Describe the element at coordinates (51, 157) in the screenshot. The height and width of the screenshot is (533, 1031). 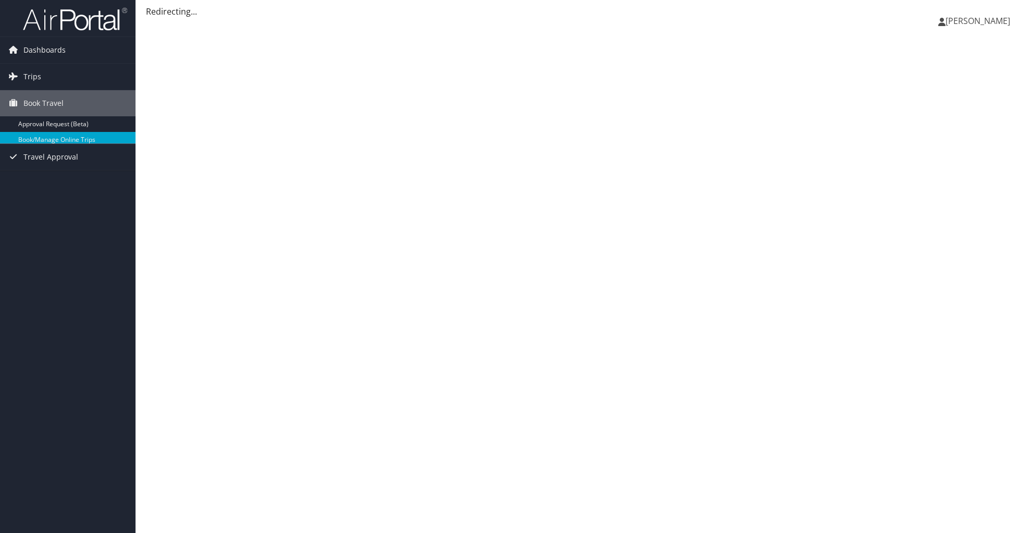
I see `span: Travel Approval` at that location.